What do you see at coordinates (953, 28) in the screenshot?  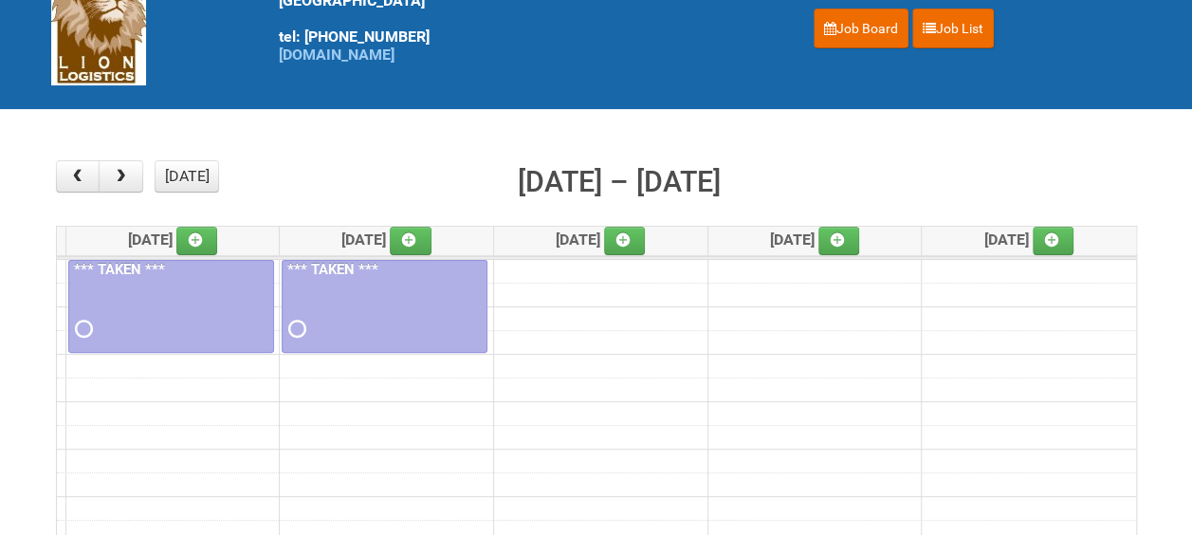 I see `a: Job List` at bounding box center [953, 28].